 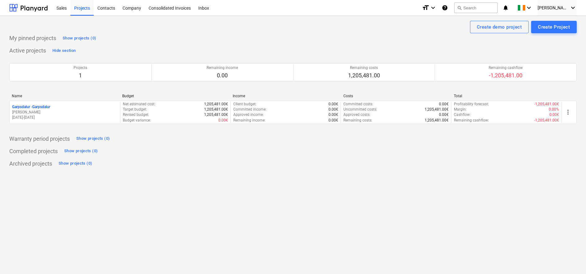 I want to click on div: Budget, so click(x=175, y=96).